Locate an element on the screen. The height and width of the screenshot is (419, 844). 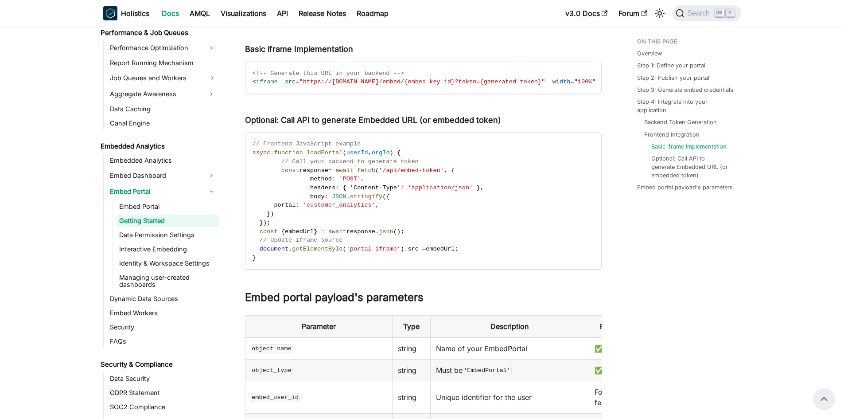
span: 'POST' is located at coordinates (350, 179).